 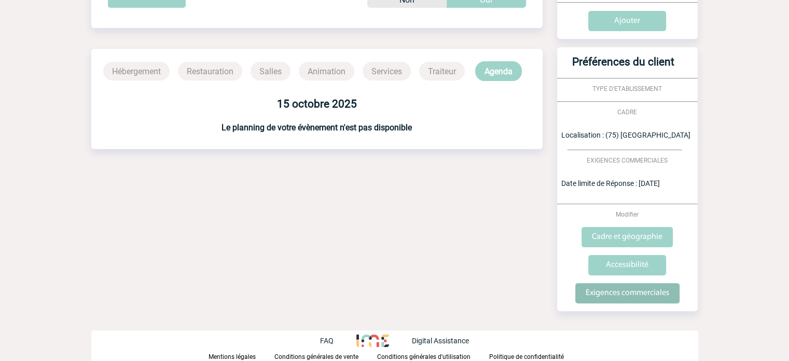 What do you see at coordinates (442, 71) in the screenshot?
I see `p: Traiteur` at bounding box center [442, 71].